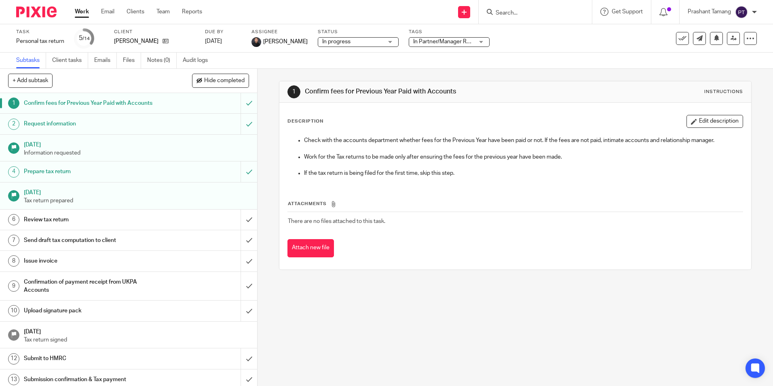 The image size is (773, 386). What do you see at coordinates (223, 32) in the screenshot?
I see `label: Due by` at bounding box center [223, 32].